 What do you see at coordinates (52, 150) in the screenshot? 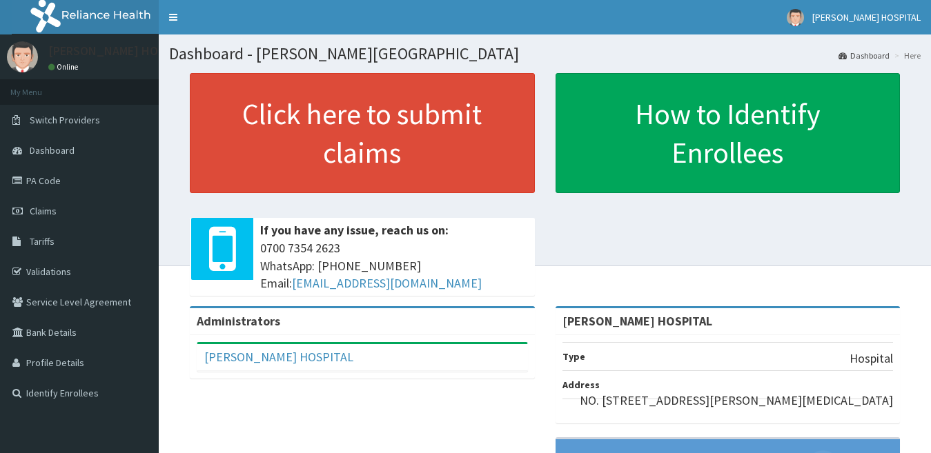
I see `span: Dashboard` at bounding box center [52, 150].